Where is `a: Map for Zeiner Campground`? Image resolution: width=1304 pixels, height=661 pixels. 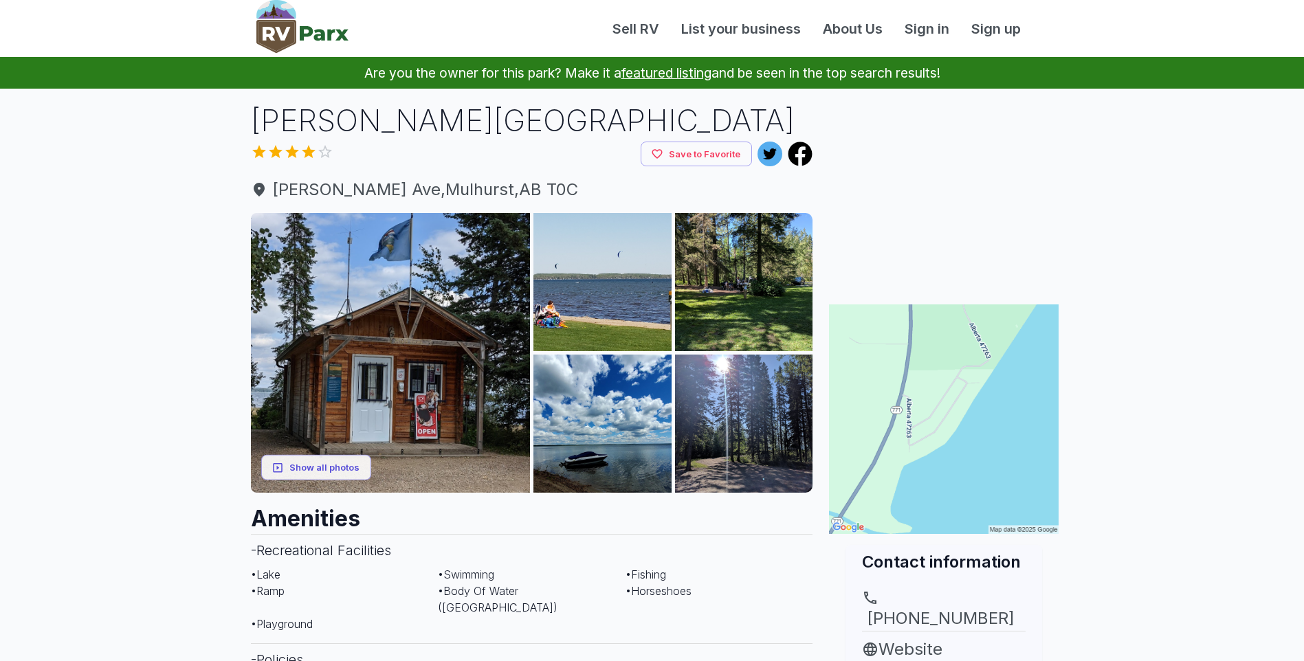 a: Map for Zeiner Campground is located at coordinates (944, 419).